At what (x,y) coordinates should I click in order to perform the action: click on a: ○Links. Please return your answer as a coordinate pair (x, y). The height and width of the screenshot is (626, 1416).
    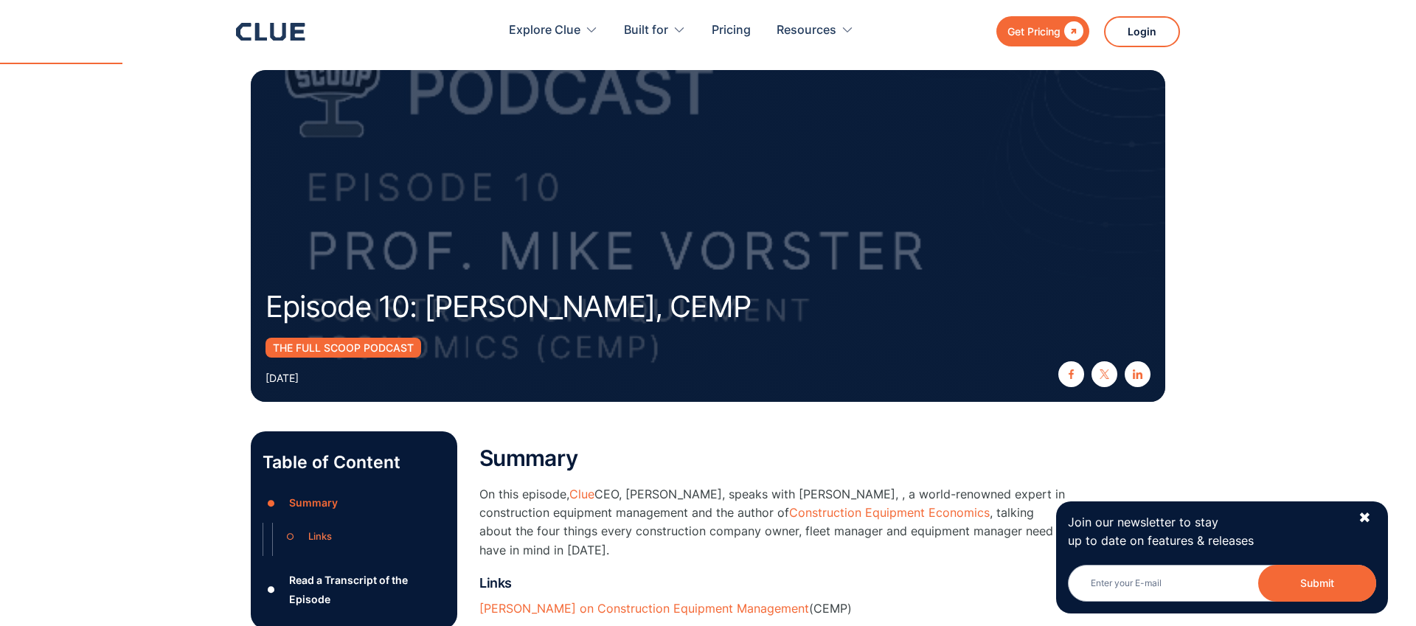
    Looking at the image, I should click on (364, 537).